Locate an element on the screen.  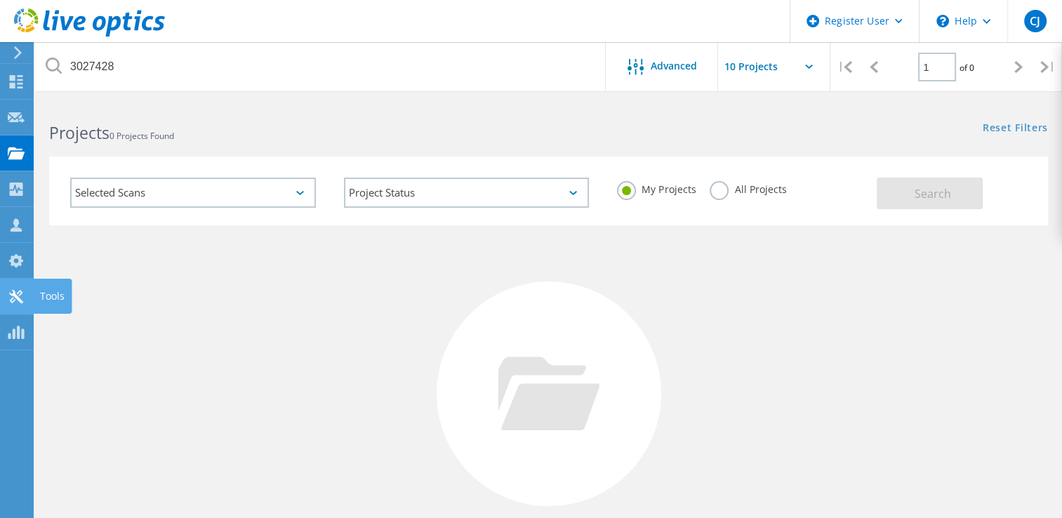
div: Project Status is located at coordinates (467, 192).